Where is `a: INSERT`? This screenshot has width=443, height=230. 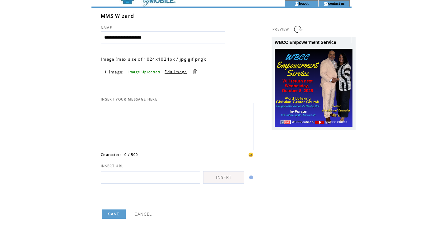
a: INSERT is located at coordinates (224, 177).